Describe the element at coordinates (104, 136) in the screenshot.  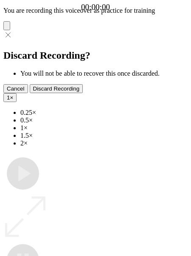
I see `li: 1.5×` at that location.